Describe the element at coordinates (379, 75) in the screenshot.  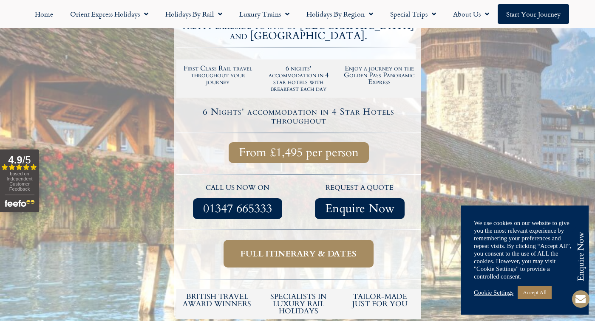
I see `h2: Enjoy a journey on the Golden Pass Panoramic Express` at that location.